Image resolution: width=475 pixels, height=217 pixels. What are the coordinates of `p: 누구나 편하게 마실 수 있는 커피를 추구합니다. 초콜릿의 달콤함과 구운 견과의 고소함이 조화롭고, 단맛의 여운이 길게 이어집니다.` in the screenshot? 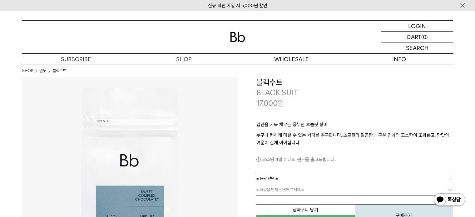 It's located at (355, 139).